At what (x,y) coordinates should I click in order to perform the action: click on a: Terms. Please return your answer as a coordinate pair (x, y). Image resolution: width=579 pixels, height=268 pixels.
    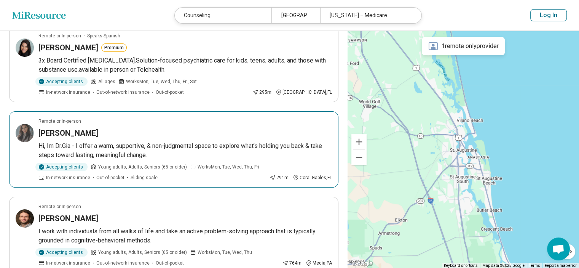
    Looking at the image, I should click on (534, 265).